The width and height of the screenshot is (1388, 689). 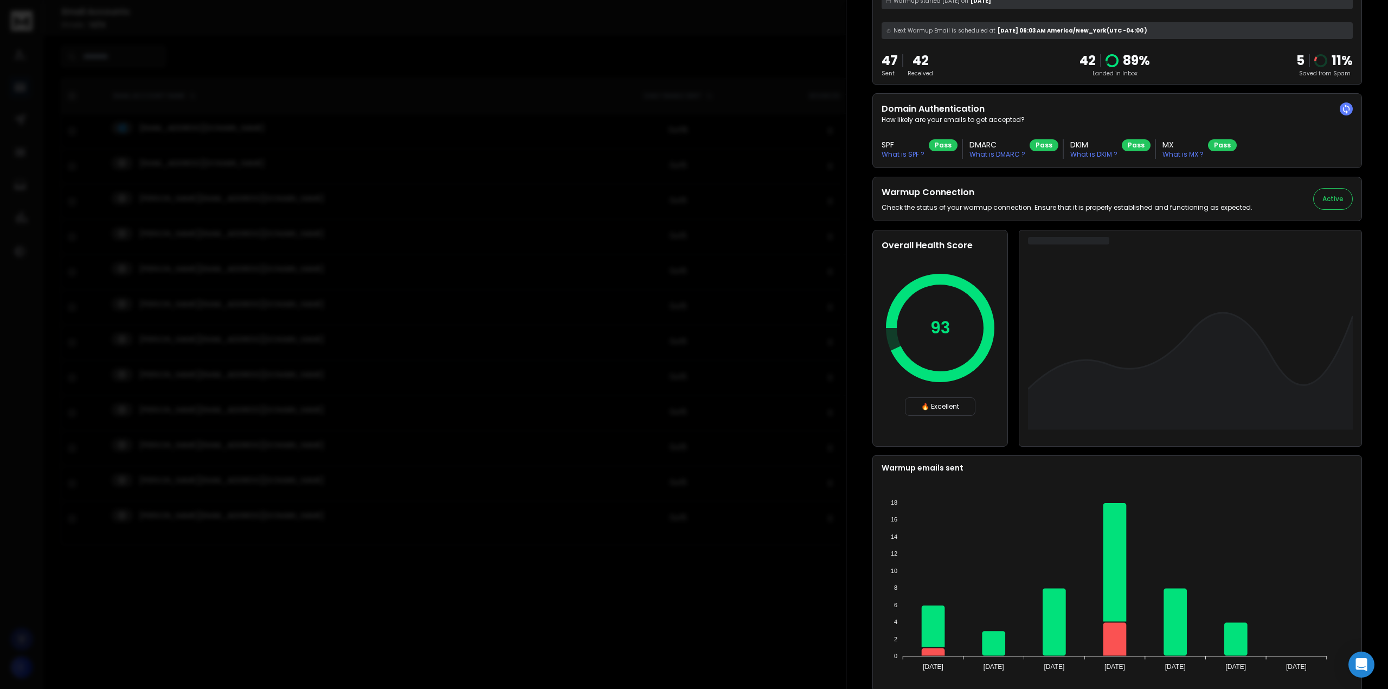 I want to click on tspan: 16, so click(x=894, y=520).